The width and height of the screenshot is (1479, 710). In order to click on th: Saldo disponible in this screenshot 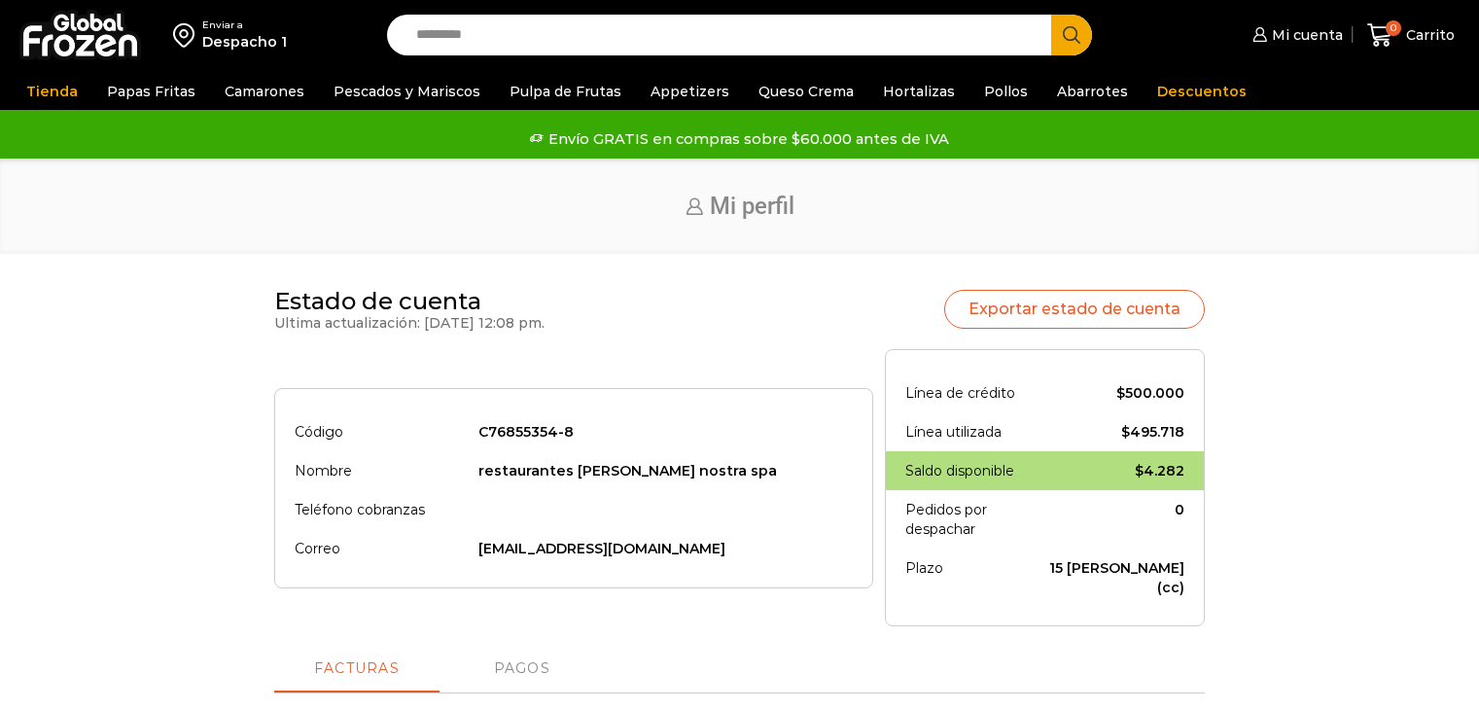, I will do `click(967, 471)`.